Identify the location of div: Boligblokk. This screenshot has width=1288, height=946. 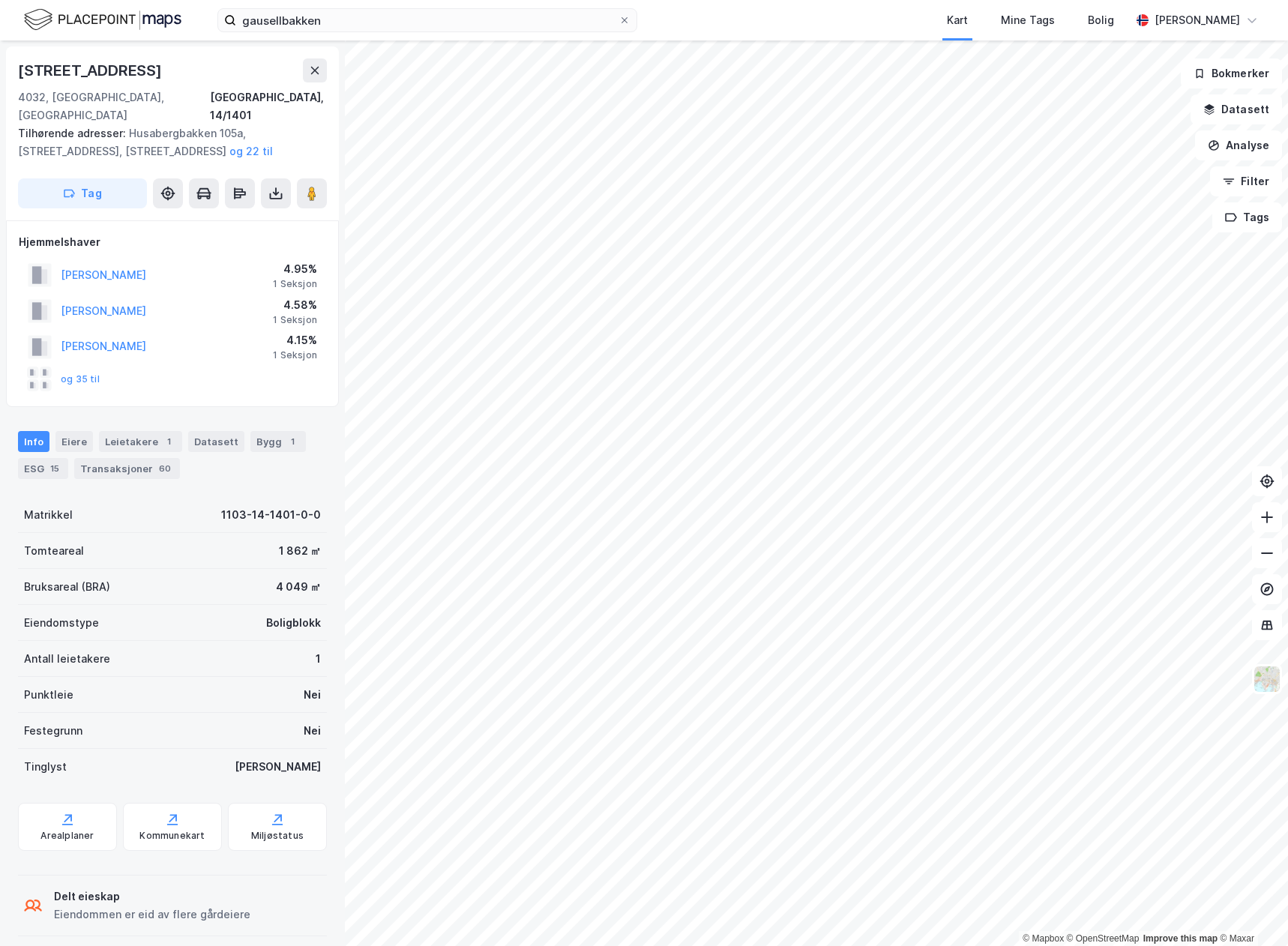
(293, 623).